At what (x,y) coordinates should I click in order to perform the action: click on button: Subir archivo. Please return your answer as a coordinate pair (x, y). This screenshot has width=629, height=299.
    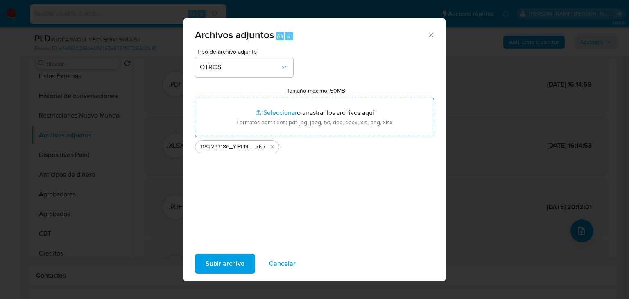
    Looking at the image, I should click on (225, 263).